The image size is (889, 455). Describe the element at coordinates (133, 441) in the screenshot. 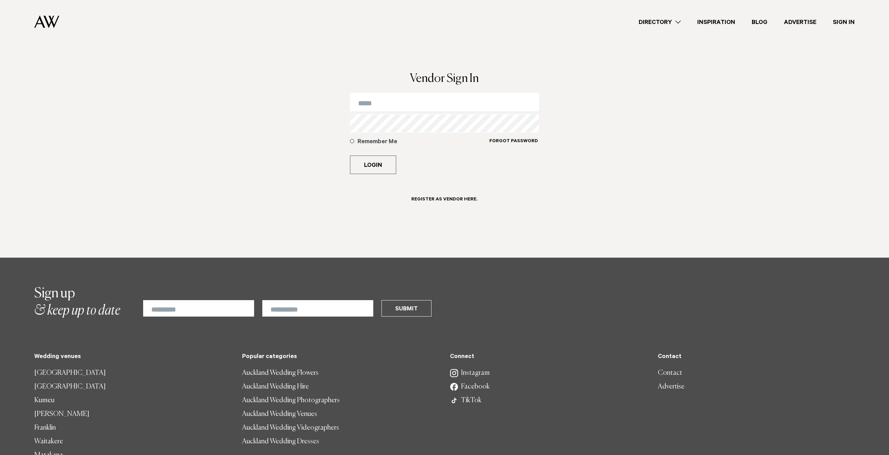

I see `a: Waitakere` at that location.